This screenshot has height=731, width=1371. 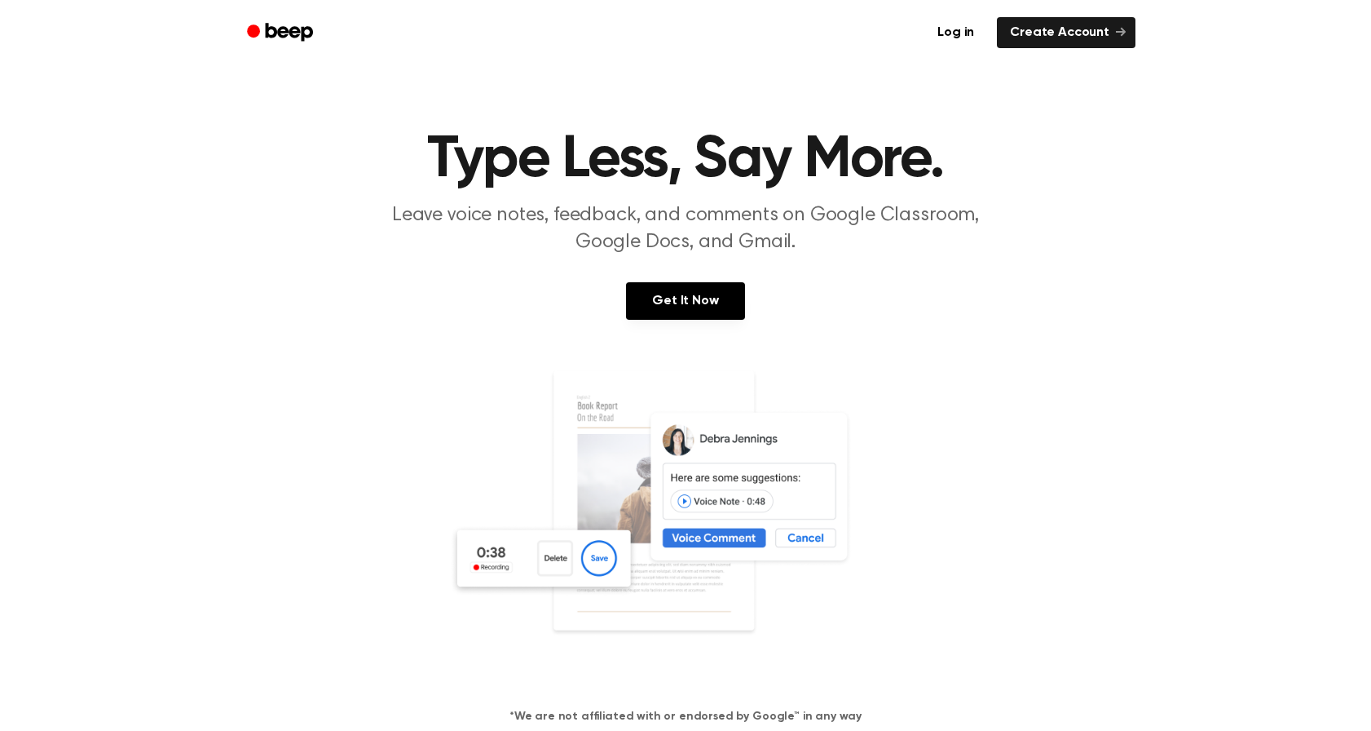 What do you see at coordinates (956, 33) in the screenshot?
I see `a: Log in` at bounding box center [956, 33].